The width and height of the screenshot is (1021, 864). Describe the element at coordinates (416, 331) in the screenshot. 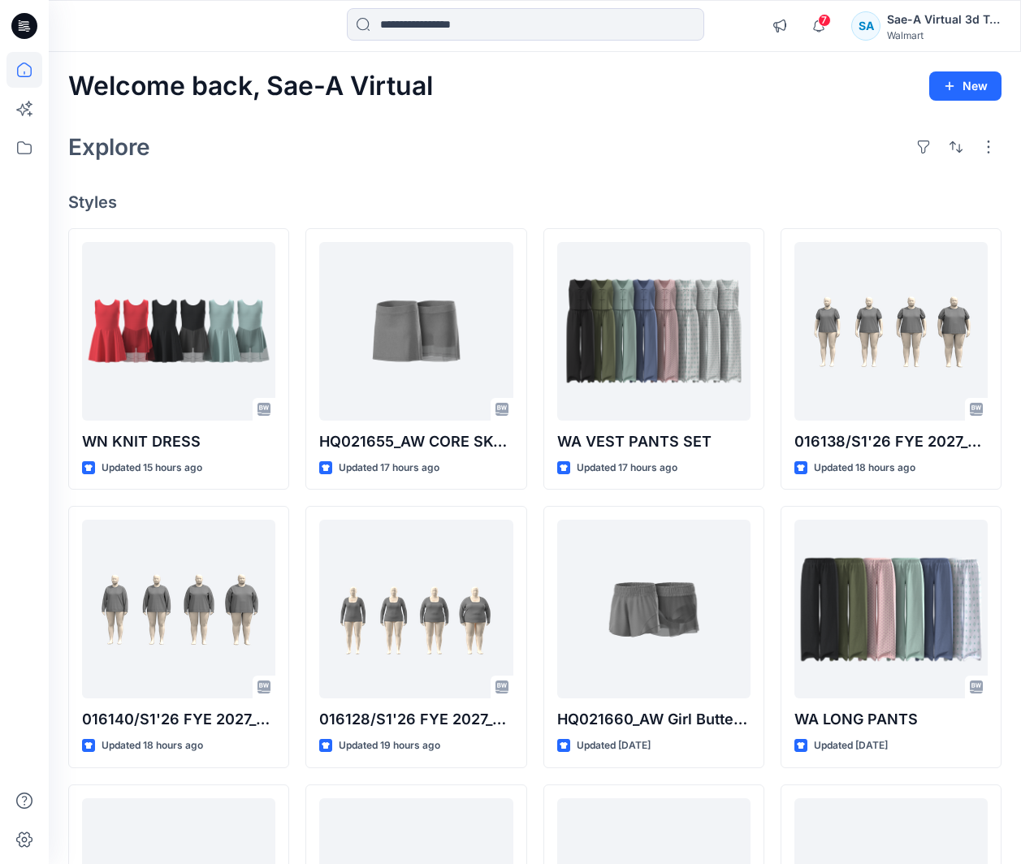

I see `a: HQ021655_AW CORE SKORT` at that location.